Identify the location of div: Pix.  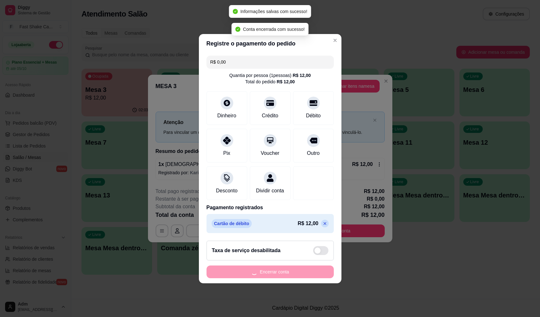
(227, 153).